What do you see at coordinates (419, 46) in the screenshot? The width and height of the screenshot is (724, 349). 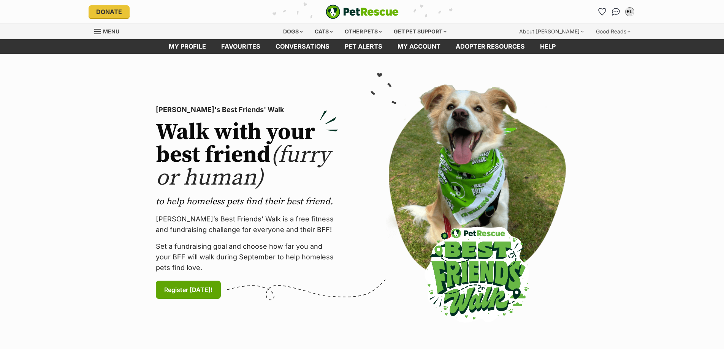 I see `a: My account` at bounding box center [419, 46].